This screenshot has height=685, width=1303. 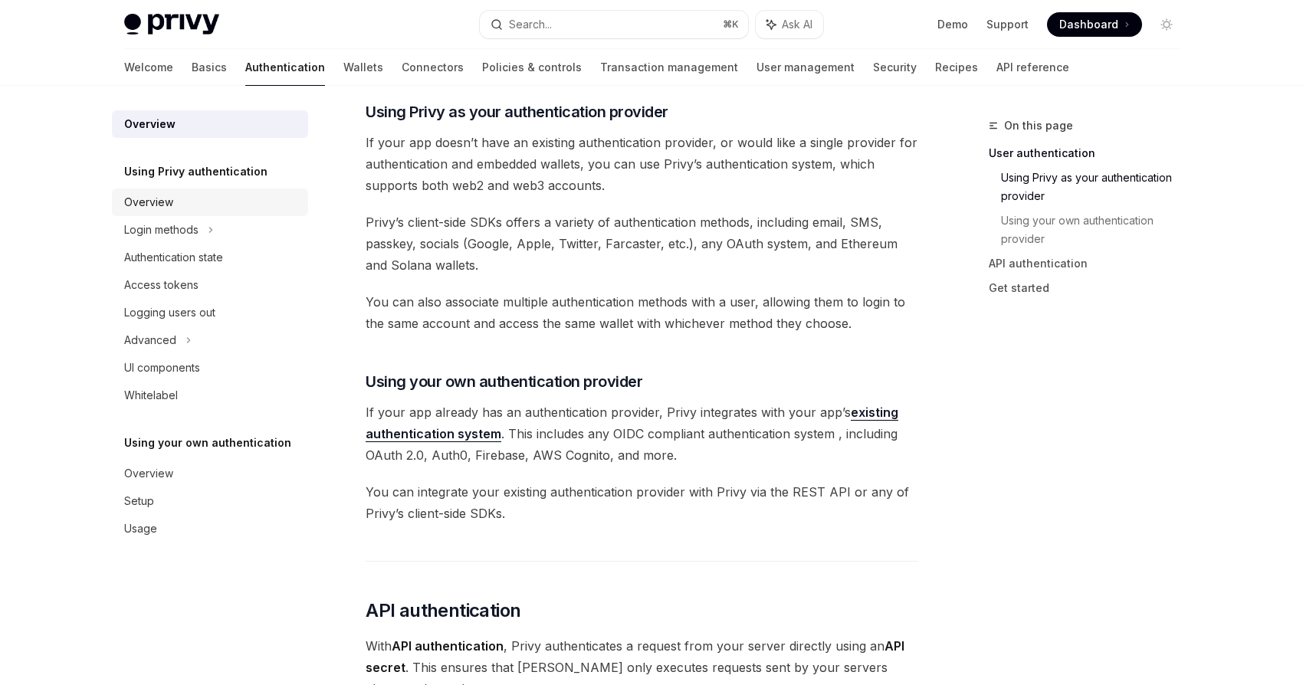 I want to click on a: Connectors, so click(x=432, y=67).